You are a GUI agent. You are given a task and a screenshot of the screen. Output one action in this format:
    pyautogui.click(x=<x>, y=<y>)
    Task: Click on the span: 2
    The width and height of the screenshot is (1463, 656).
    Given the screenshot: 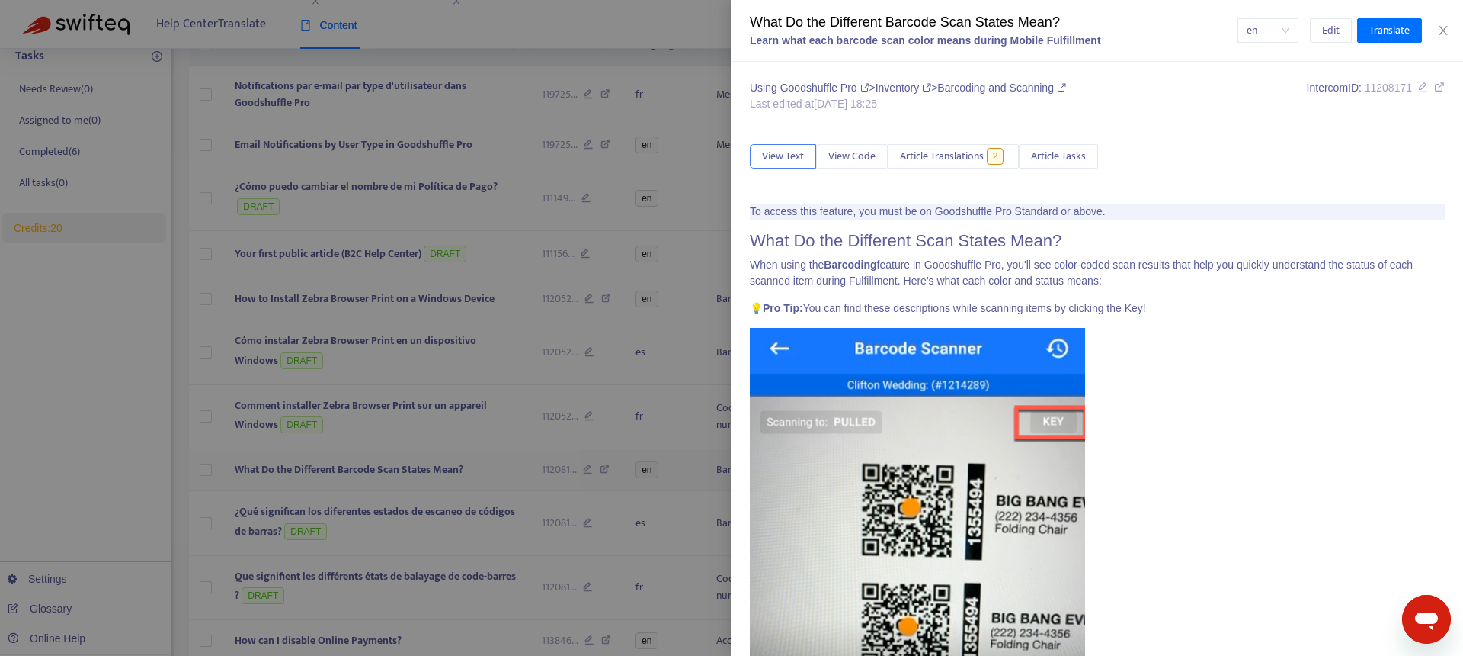 What is the action you would take?
    pyautogui.click(x=995, y=156)
    